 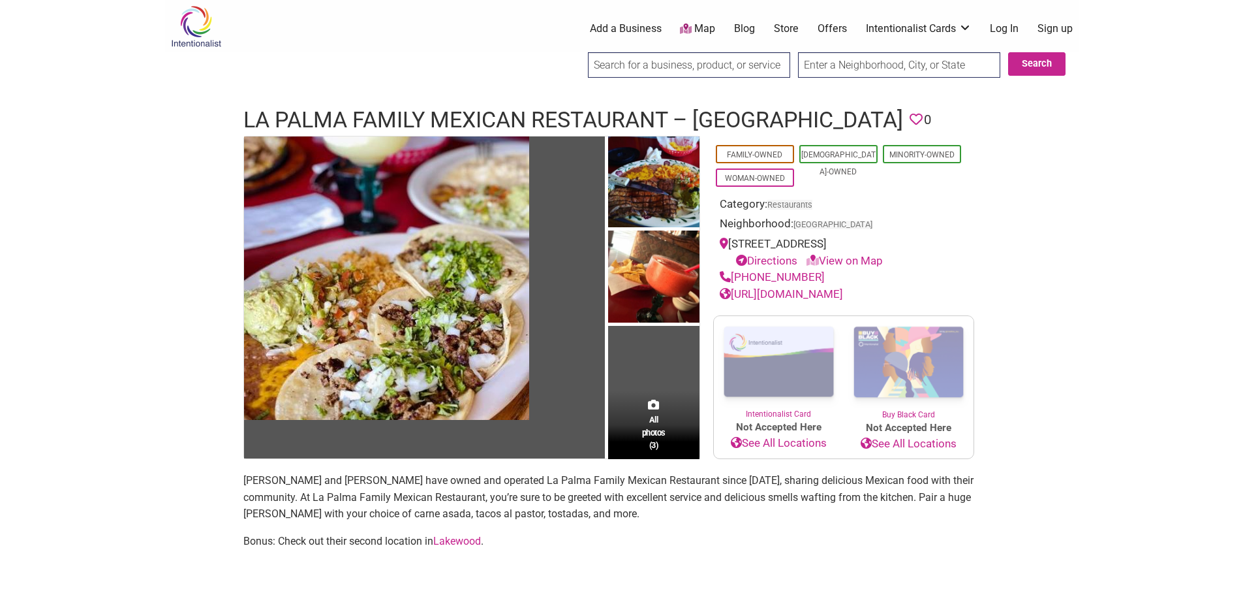 What do you see at coordinates (457, 540) in the screenshot?
I see `a: Lakewood` at bounding box center [457, 540].